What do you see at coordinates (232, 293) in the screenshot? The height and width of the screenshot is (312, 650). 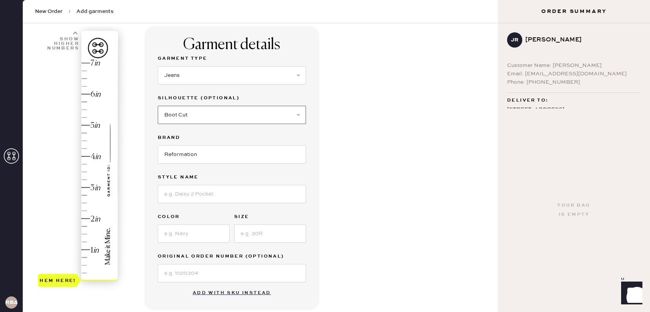 I see `button: Add with SKU instead` at bounding box center [232, 293].